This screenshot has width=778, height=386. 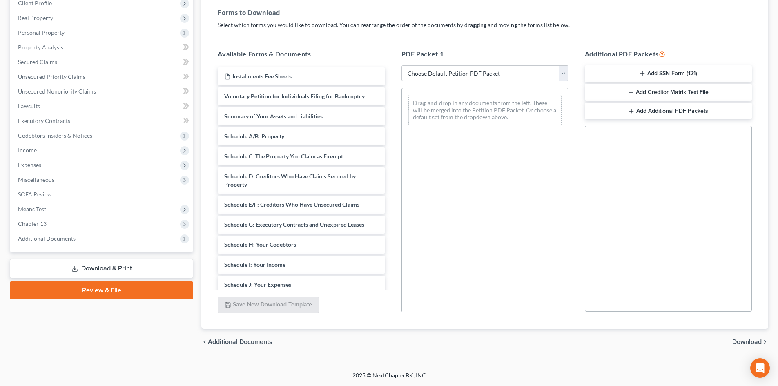 I want to click on button: Save New Download Template, so click(x=268, y=305).